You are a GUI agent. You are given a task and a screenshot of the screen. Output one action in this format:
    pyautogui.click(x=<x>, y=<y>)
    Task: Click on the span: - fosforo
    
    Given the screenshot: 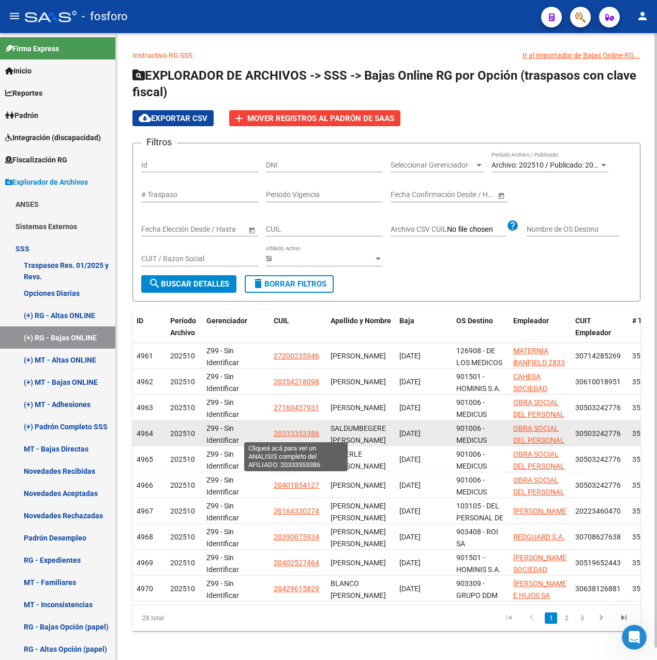 What is the action you would take?
    pyautogui.click(x=104, y=17)
    